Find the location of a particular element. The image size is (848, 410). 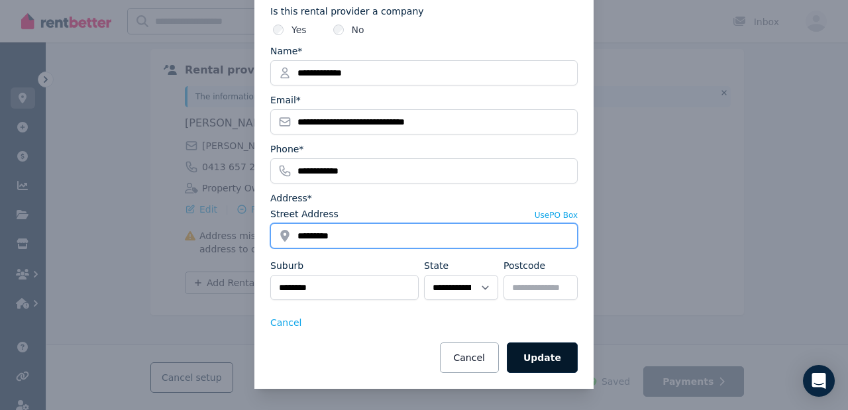

label: No is located at coordinates (358, 30).